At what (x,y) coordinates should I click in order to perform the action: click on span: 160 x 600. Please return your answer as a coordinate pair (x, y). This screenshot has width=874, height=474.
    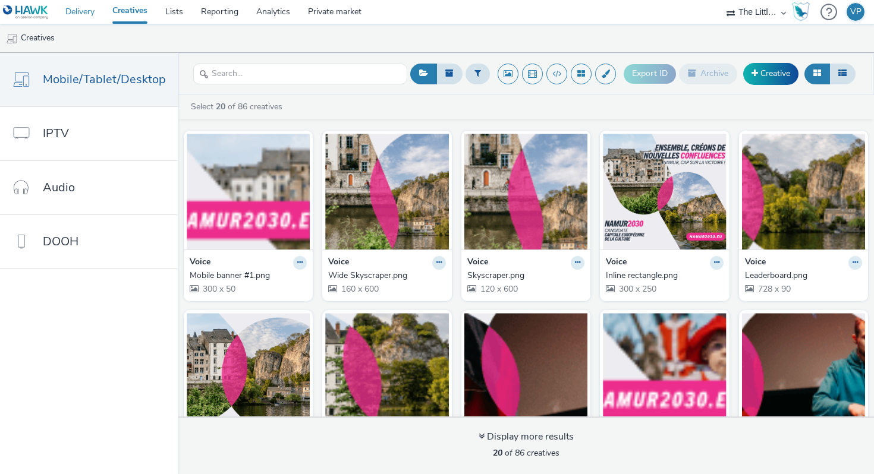
    Looking at the image, I should click on (359, 289).